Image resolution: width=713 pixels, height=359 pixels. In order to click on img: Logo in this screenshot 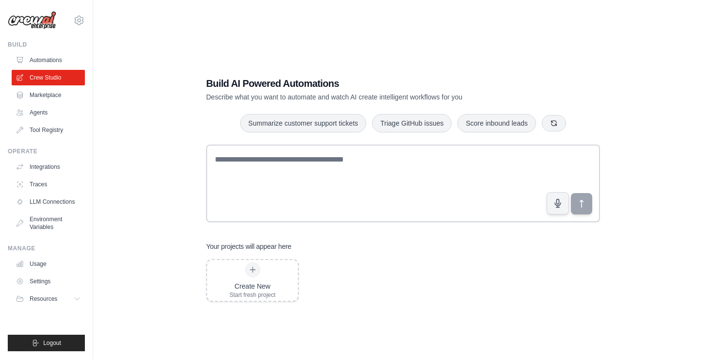, I will do `click(32, 20)`.